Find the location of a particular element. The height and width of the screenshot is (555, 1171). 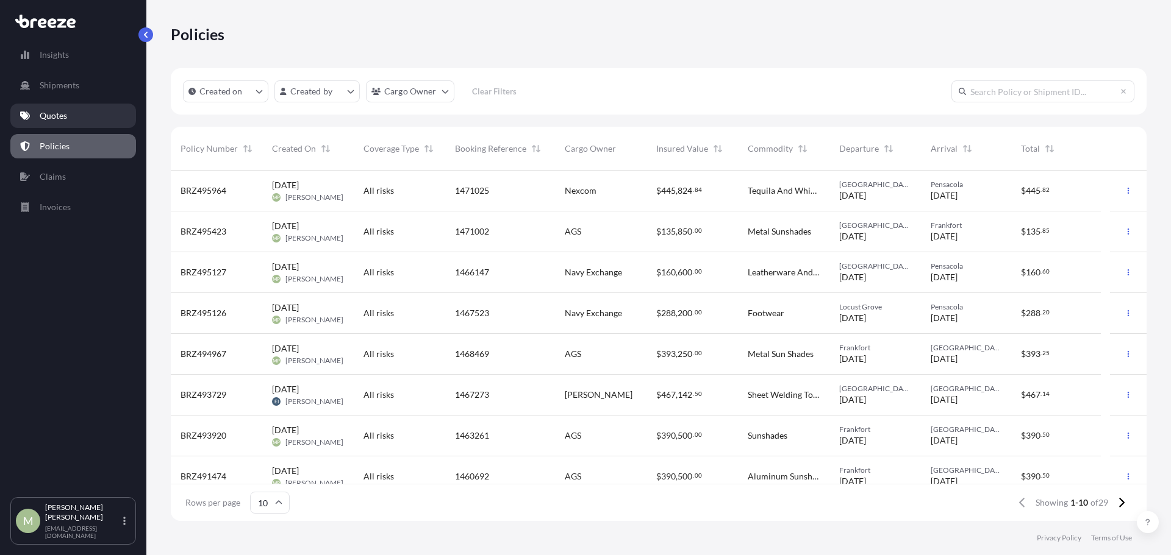

span: 50 is located at coordinates (1046, 476).